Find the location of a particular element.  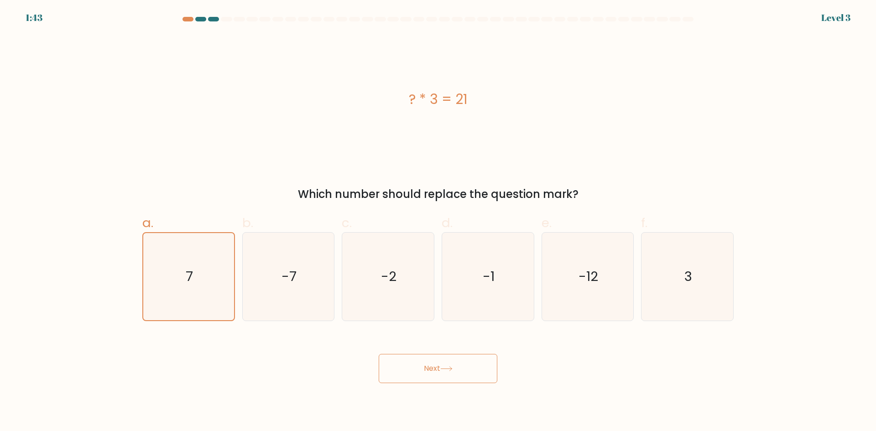

span: b. is located at coordinates (248, 223).